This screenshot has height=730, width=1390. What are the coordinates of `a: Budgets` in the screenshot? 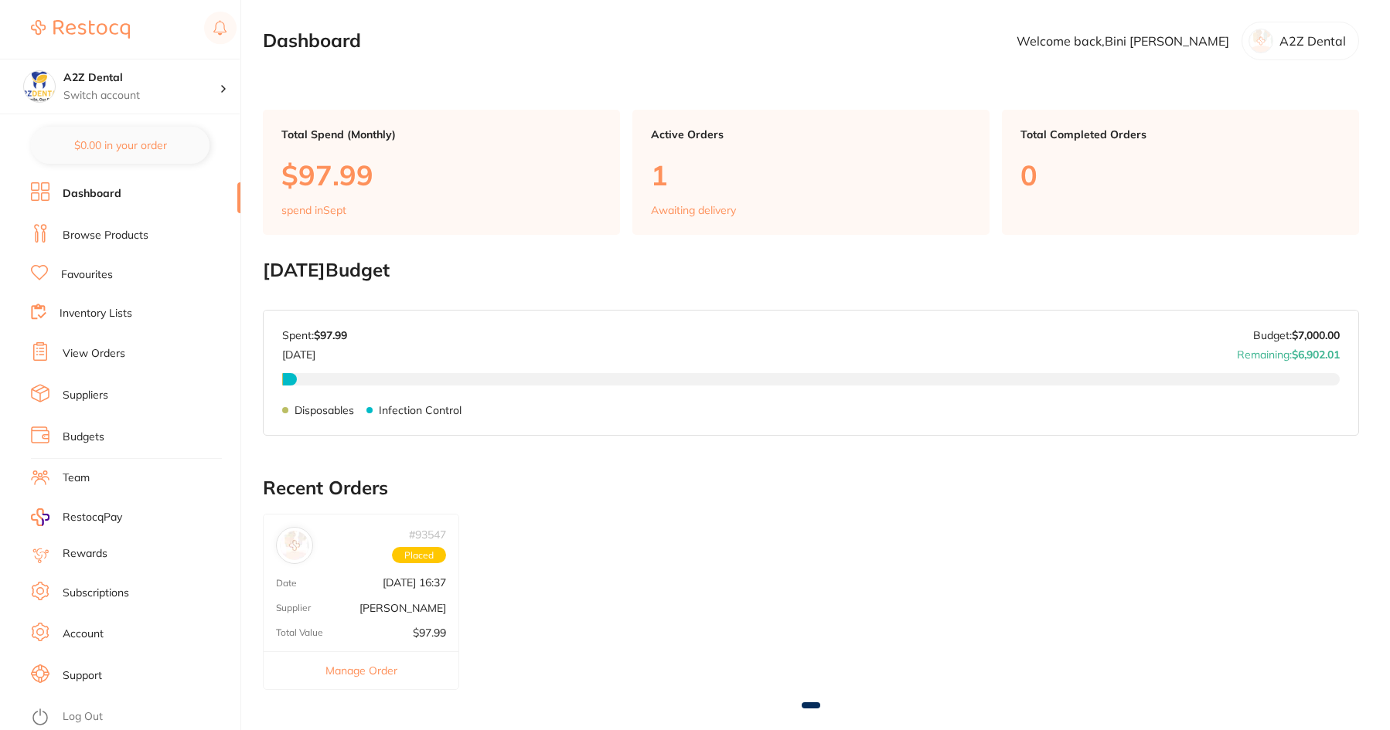 It's located at (83, 437).